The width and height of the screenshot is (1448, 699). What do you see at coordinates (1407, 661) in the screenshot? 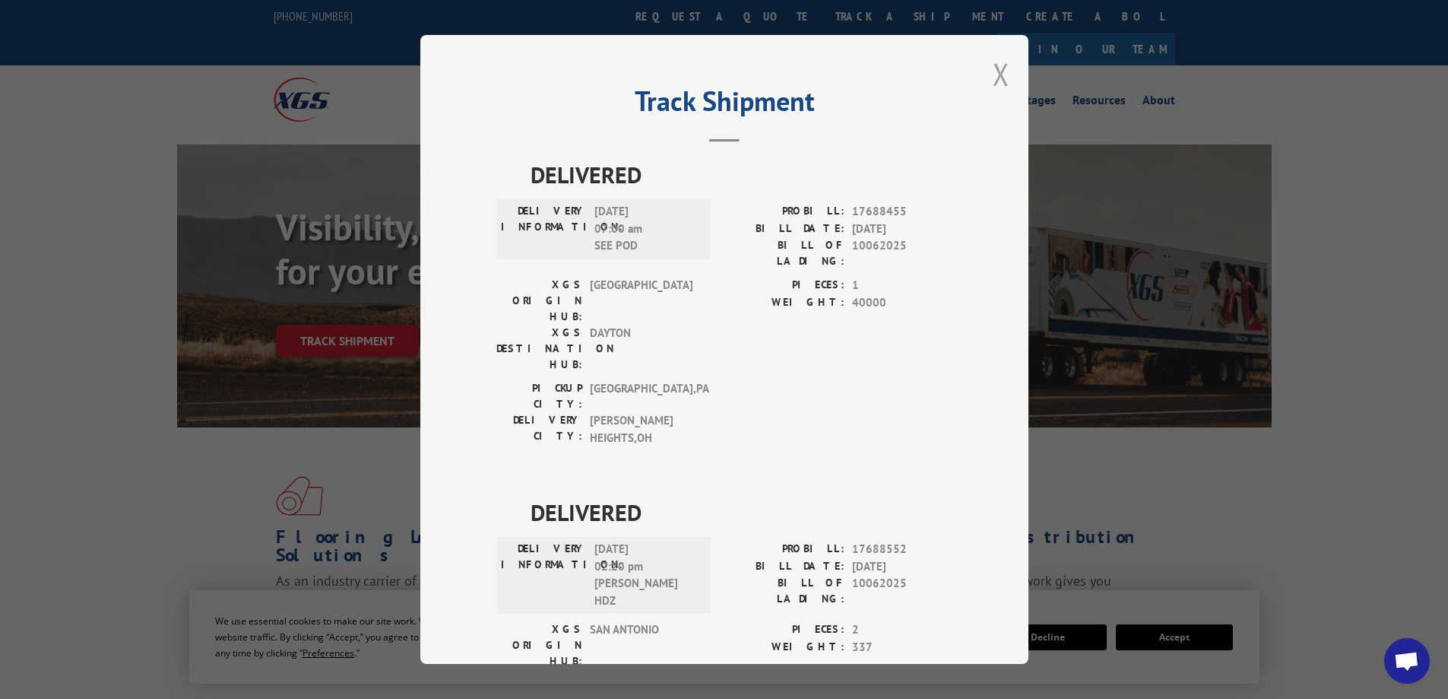
I see `div: Open chat` at bounding box center [1407, 661].